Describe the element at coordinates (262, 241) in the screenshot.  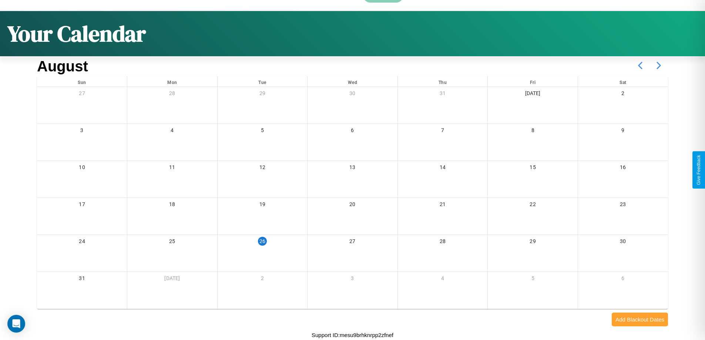
I see `div: 26` at that location.